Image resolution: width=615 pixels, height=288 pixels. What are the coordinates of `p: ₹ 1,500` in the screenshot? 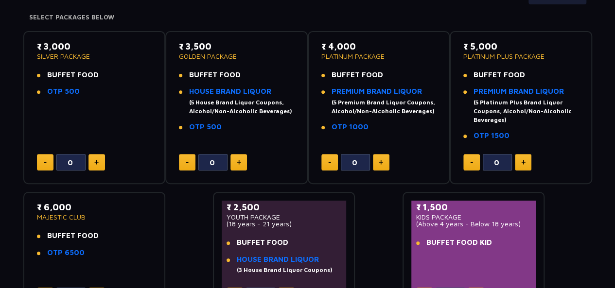 It's located at (473, 207).